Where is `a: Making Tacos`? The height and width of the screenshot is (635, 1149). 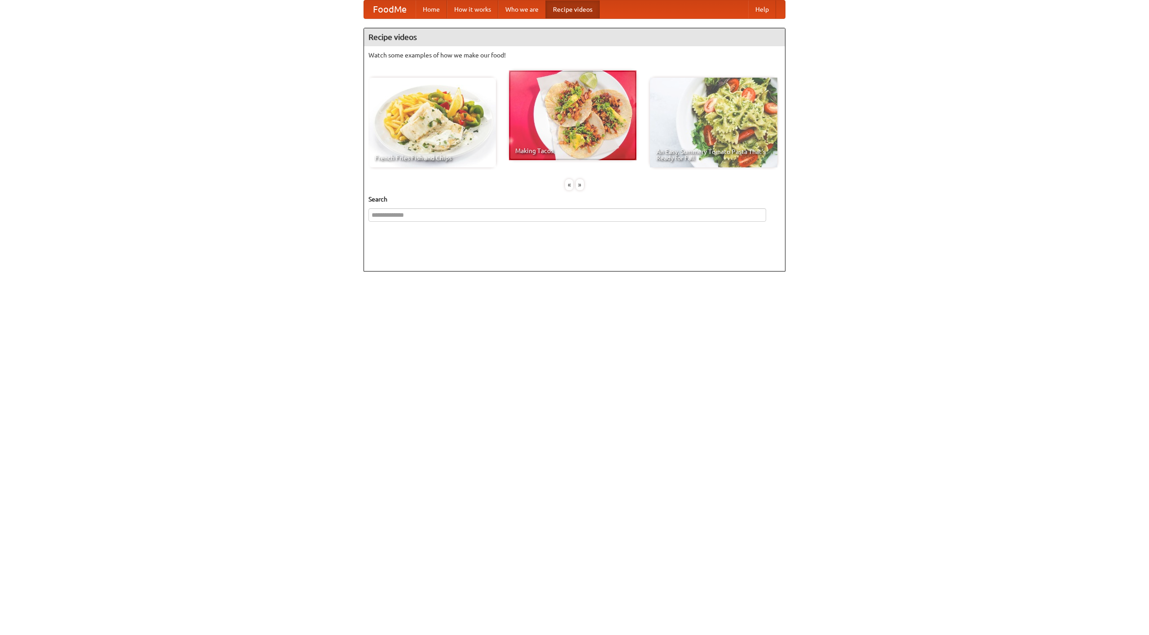
a: Making Tacos is located at coordinates (573, 115).